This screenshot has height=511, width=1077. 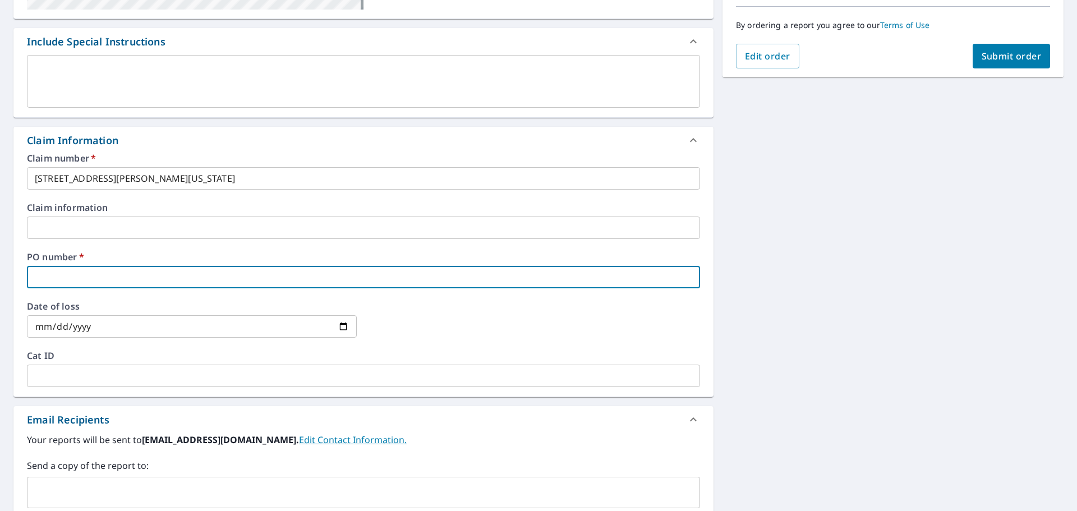 What do you see at coordinates (364, 466) in the screenshot?
I see `label: Send a copy of the report to:` at bounding box center [364, 466].